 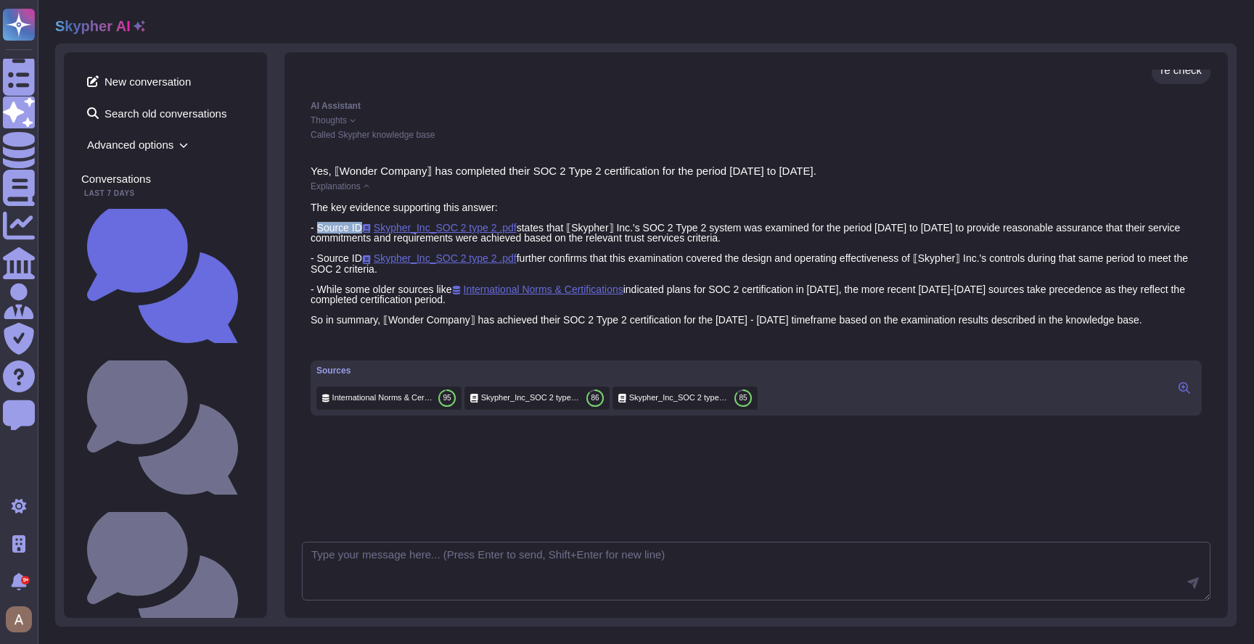 What do you see at coordinates (594, 398) in the screenshot?
I see `span: 86` at bounding box center [594, 398].